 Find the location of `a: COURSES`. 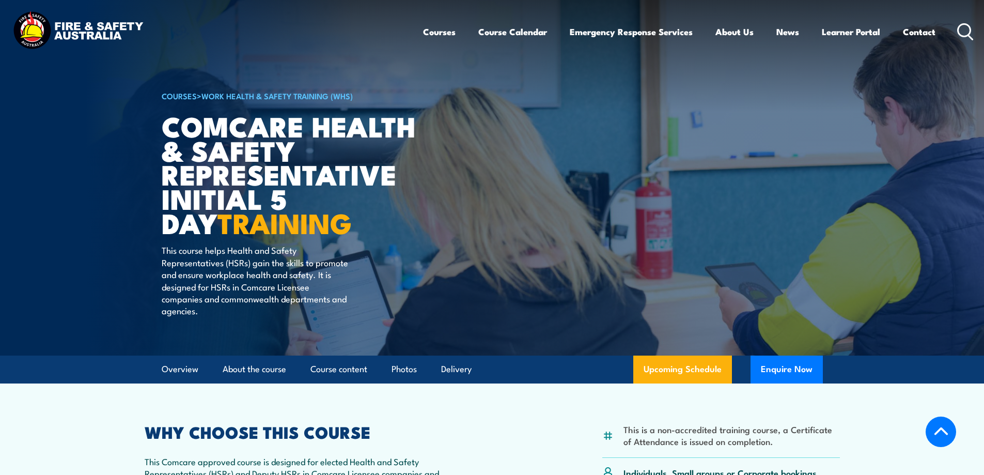

a: COURSES is located at coordinates (179, 96).